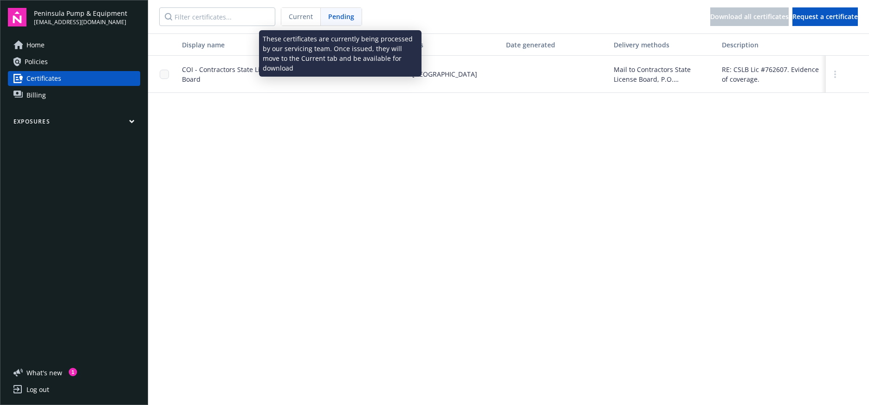 This screenshot has width=869, height=405. Describe the element at coordinates (74, 123) in the screenshot. I see `button: Exposures` at that location.